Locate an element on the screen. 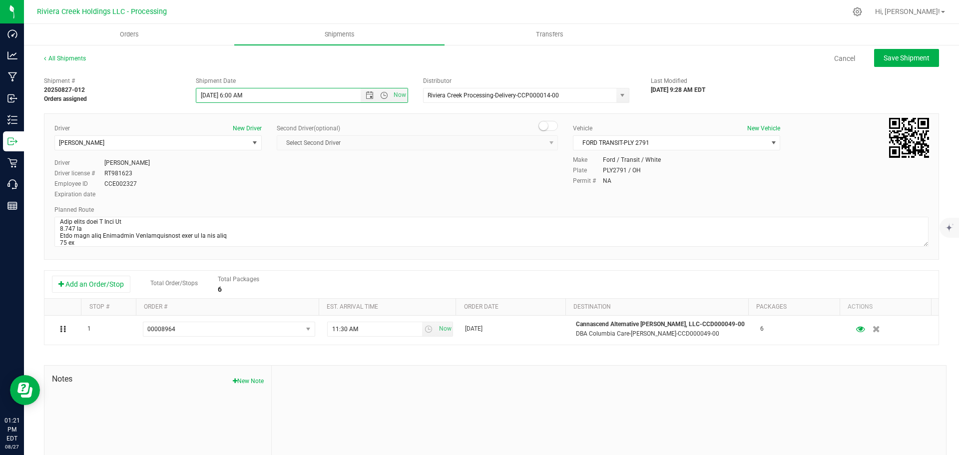 Image resolution: width=959 pixels, height=455 pixels. a: Orders is located at coordinates (129, 34).